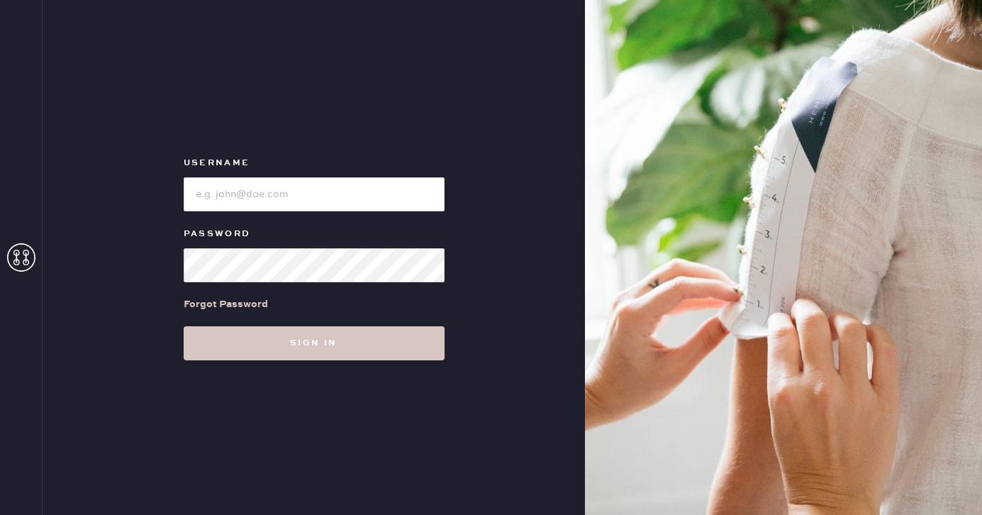 This screenshot has height=515, width=982. Describe the element at coordinates (314, 163) in the screenshot. I see `label: Username` at that location.